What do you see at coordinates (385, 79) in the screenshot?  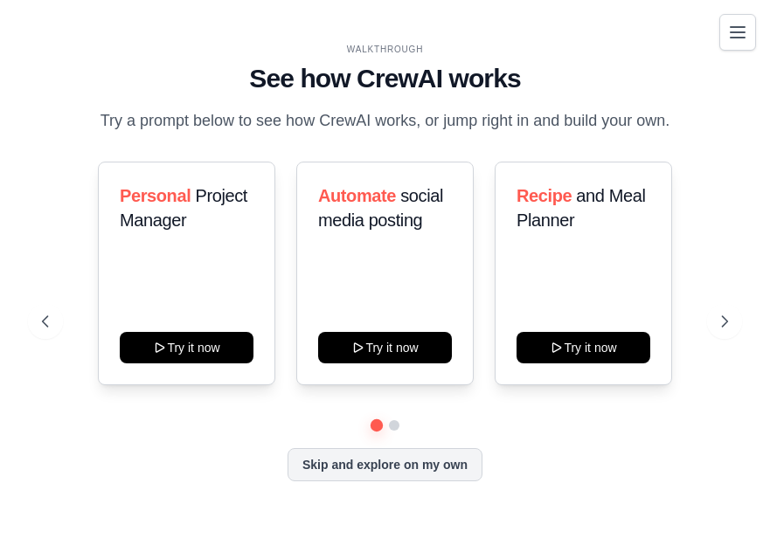 I see `h1: See how CrewAI works` at bounding box center [385, 79].